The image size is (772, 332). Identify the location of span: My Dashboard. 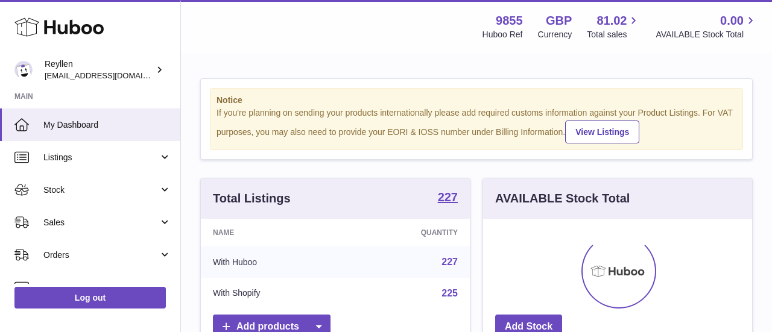
(107, 125).